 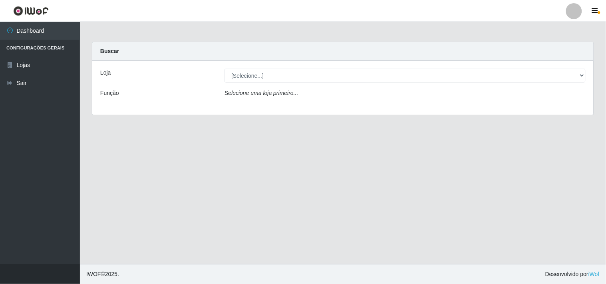 What do you see at coordinates (594, 274) in the screenshot?
I see `a: iWof` at bounding box center [594, 274].